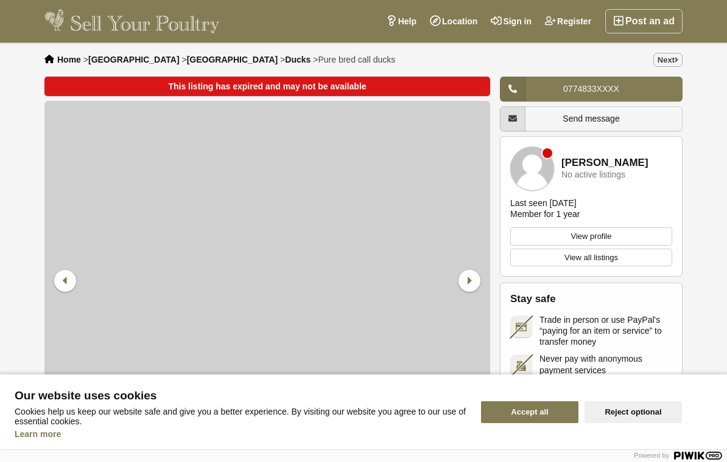 The image size is (727, 462). What do you see at coordinates (356, 60) in the screenshot?
I see `span: Pure bred call ducks` at bounding box center [356, 60].